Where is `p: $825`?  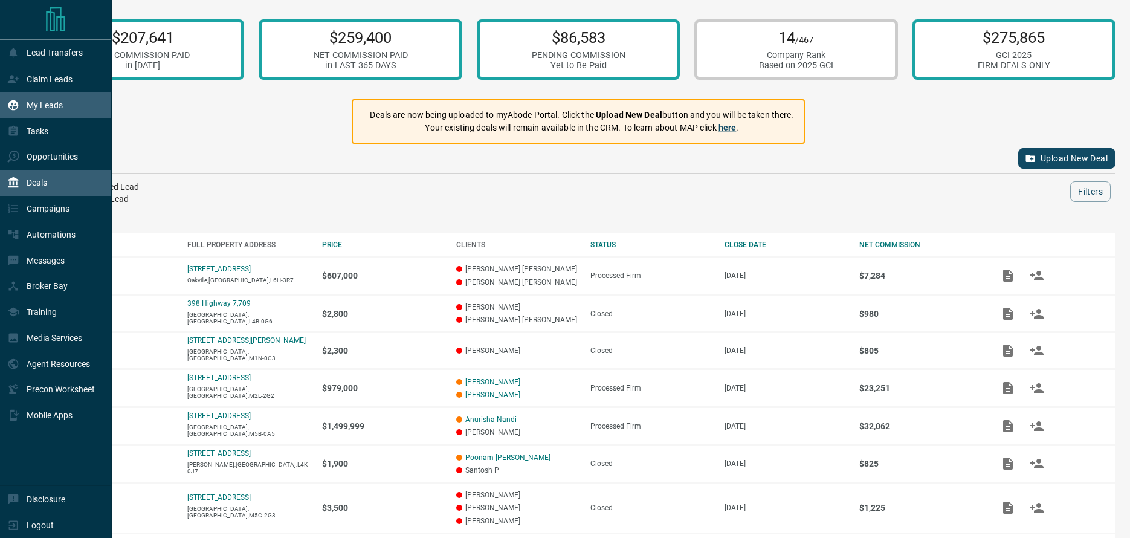
p: $825 is located at coordinates (920, 463).